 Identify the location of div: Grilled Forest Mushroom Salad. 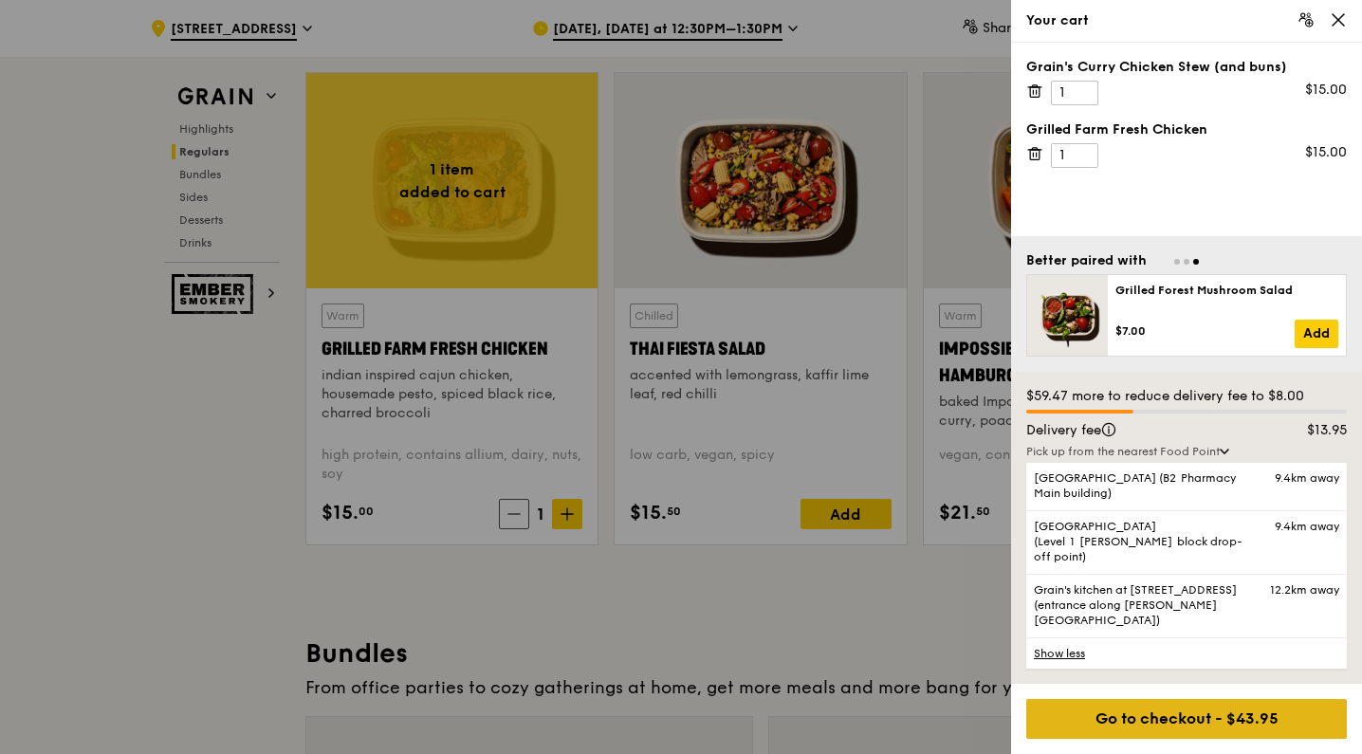
(1226, 290).